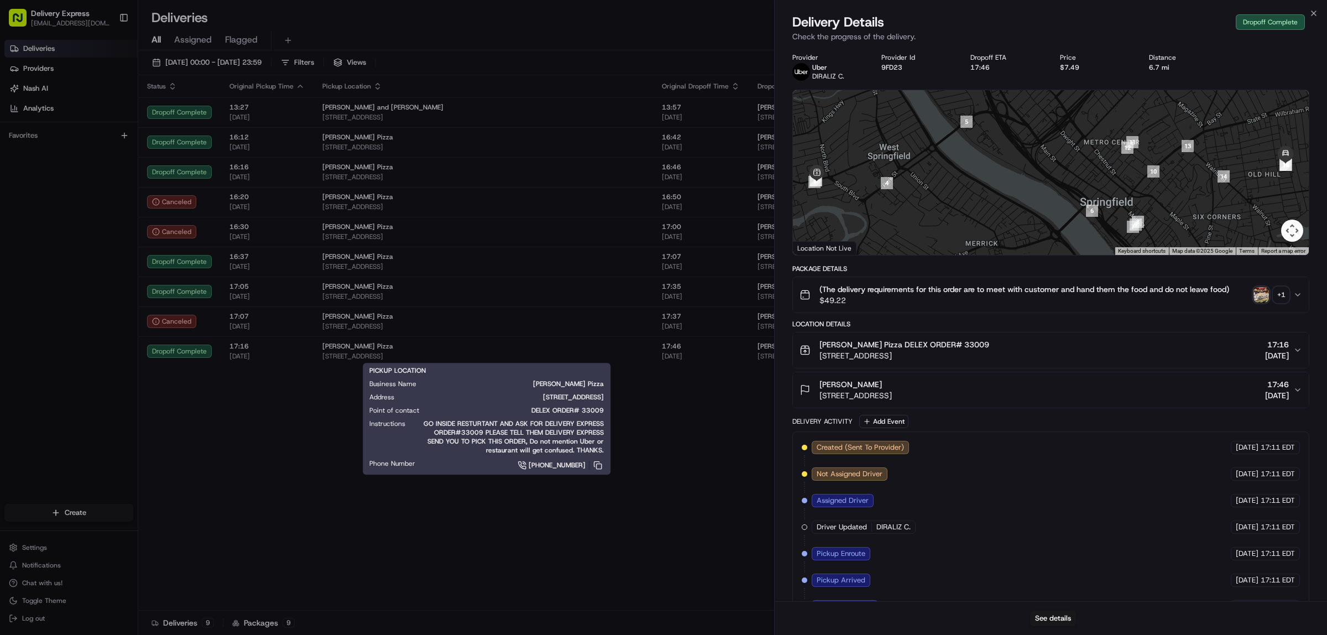 This screenshot has width=1327, height=635. Describe the element at coordinates (1095, 57) in the screenshot. I see `div: Price` at that location.